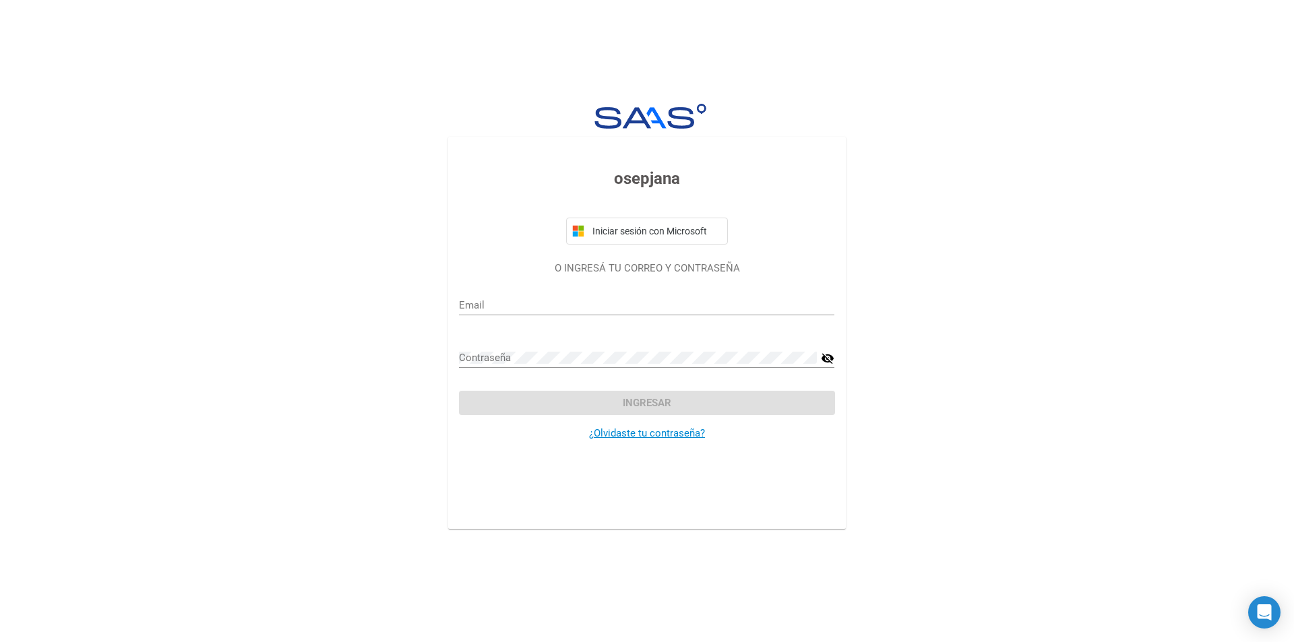 This screenshot has width=1294, height=642. Describe the element at coordinates (656, 231) in the screenshot. I see `span: Iniciar sesión con Microsoft` at that location.